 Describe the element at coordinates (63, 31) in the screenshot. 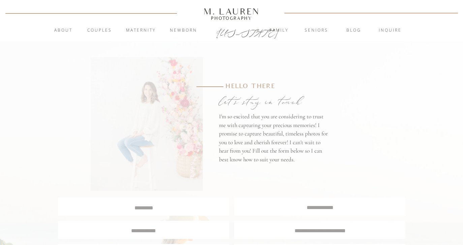

I see `nav: About` at that location.